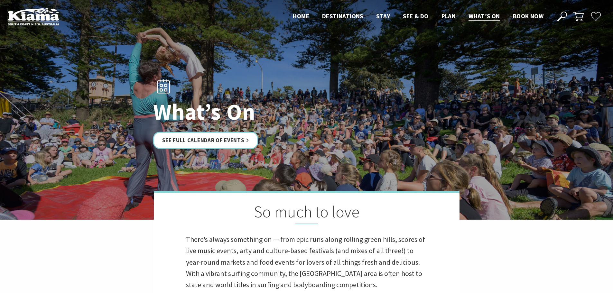 The image size is (613, 293). Describe the element at coordinates (307, 213) in the screenshot. I see `h2: So much to love` at that location.